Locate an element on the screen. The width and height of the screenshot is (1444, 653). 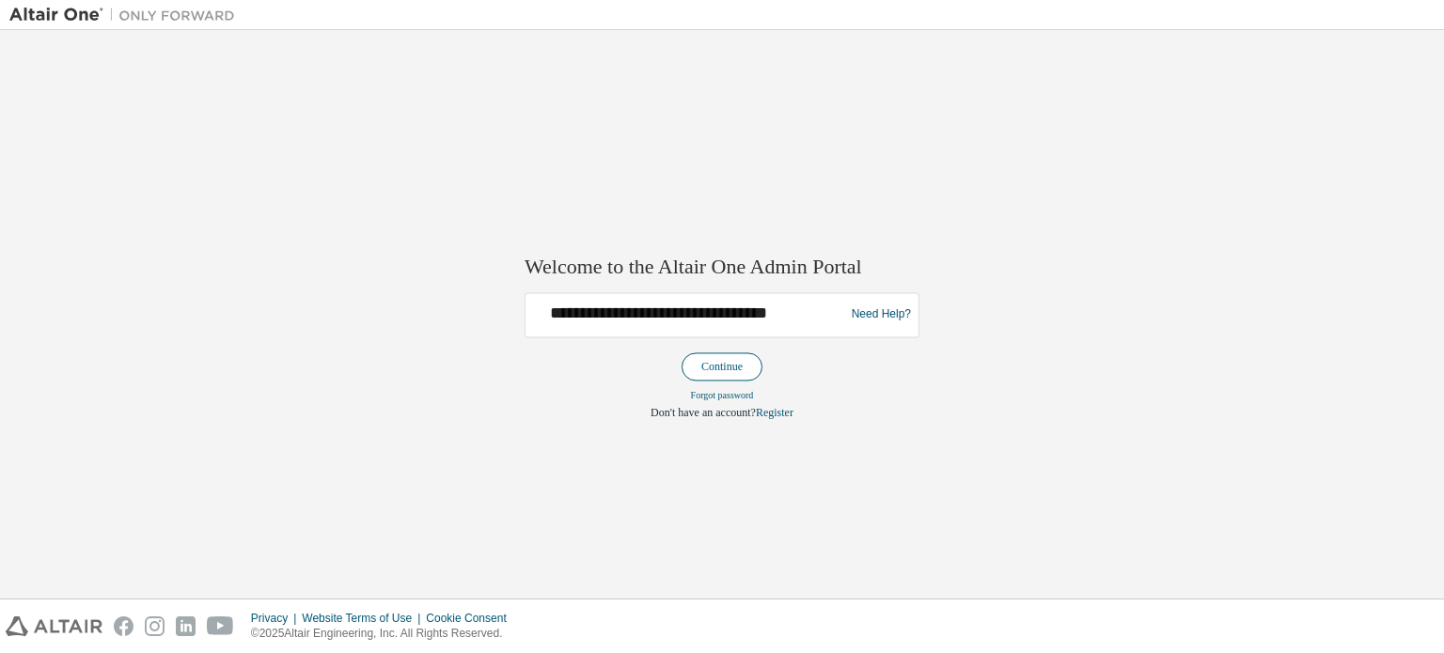
img: linkedin.svg is located at coordinates (185, 626).